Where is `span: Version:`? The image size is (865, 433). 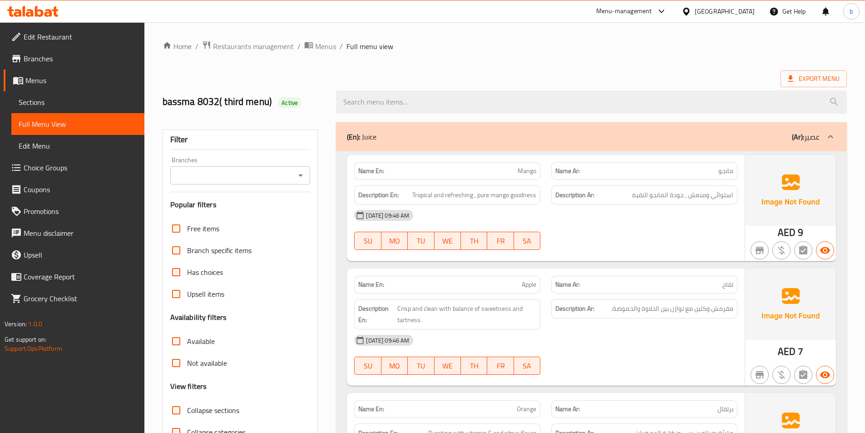 span: Version: is located at coordinates (15, 324).